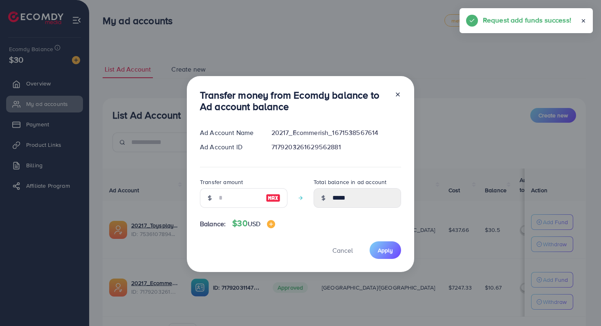  What do you see at coordinates (527, 20) in the screenshot?
I see `h5: Request add funds success!` at bounding box center [527, 20].